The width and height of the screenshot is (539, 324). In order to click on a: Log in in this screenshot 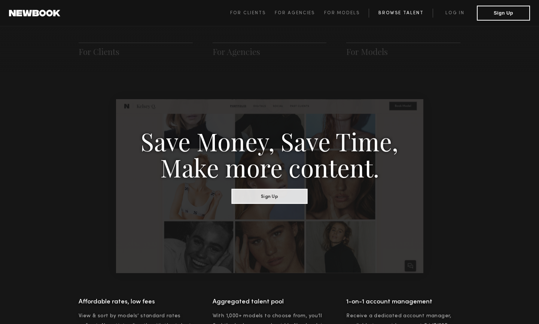, I will do `click(455, 13)`.